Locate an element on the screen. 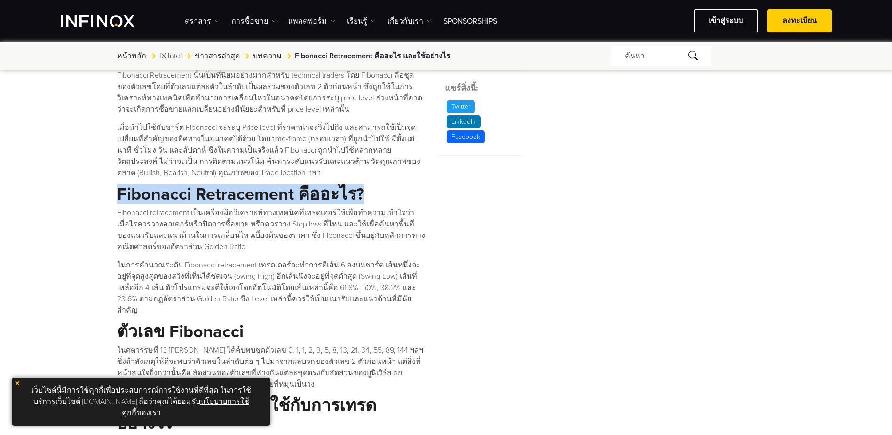  h5: แชร์สิ่งนี้: is located at coordinates (482, 88).